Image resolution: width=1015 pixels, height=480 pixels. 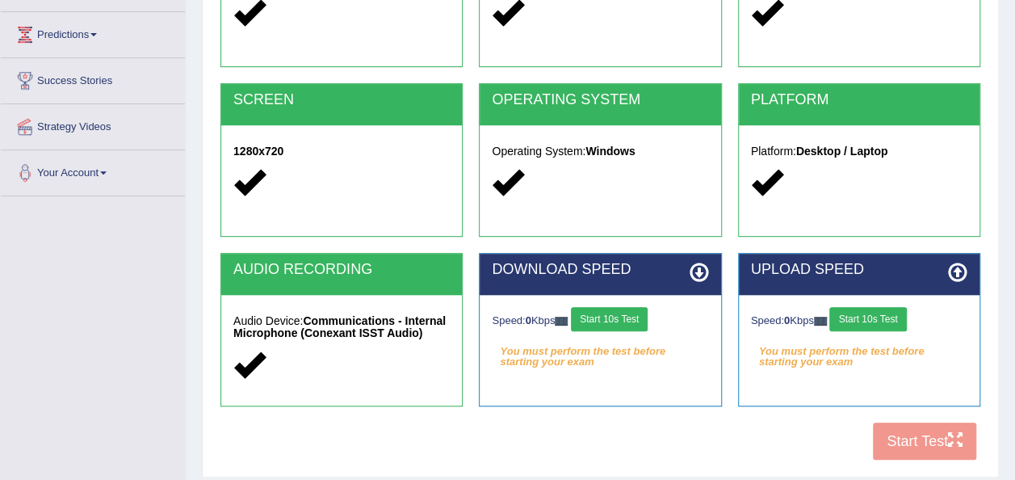 What do you see at coordinates (600, 100) in the screenshot?
I see `h2: OPERATING SYSTEM` at bounding box center [600, 100].